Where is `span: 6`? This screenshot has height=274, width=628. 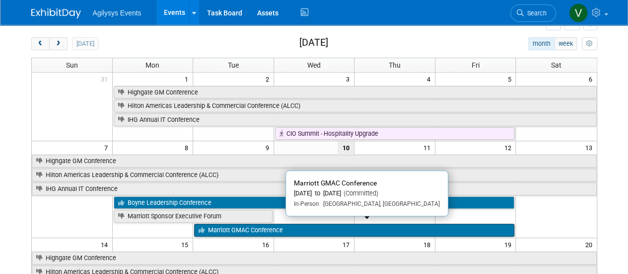 span: 6 is located at coordinates (592, 78).